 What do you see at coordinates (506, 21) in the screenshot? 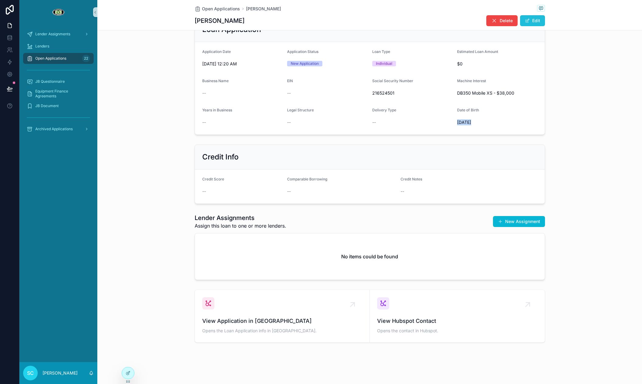
I see `span: Delete` at bounding box center [506, 21].